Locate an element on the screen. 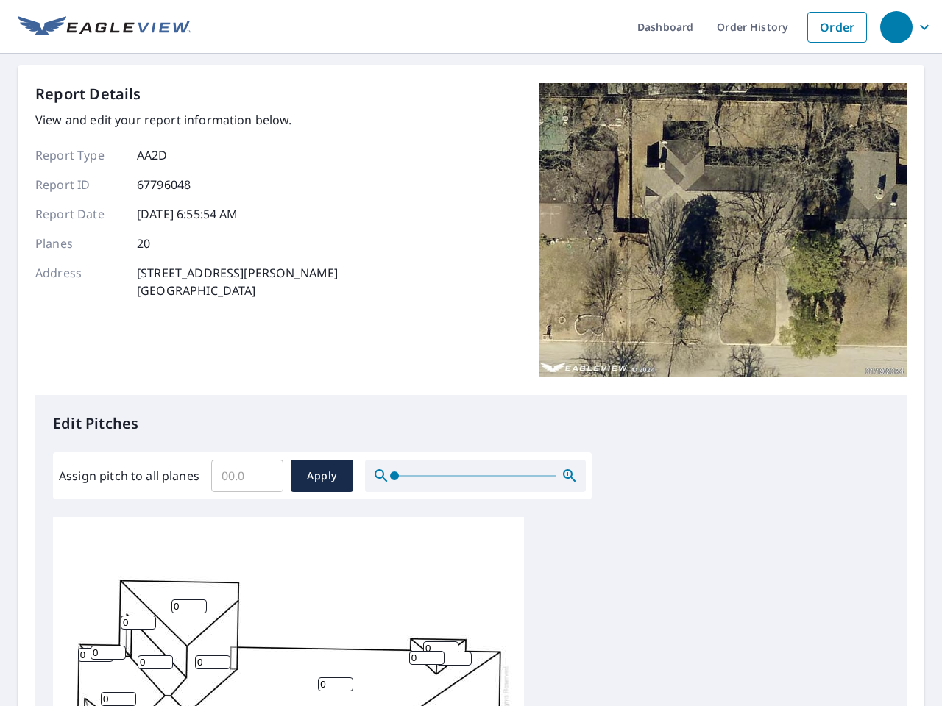  span: Apply is located at coordinates (322, 476).